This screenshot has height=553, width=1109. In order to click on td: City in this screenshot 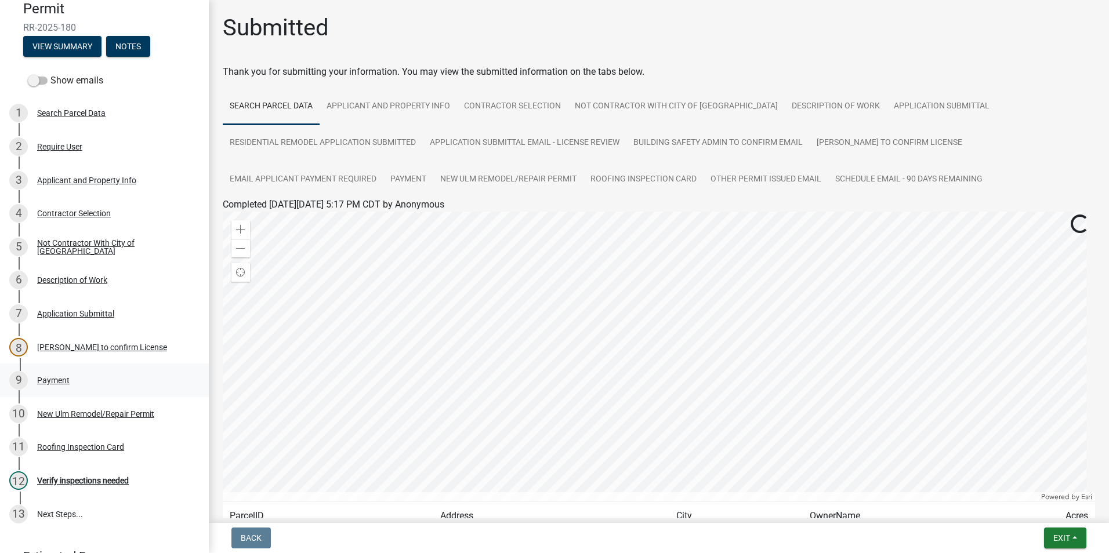, I will do `click(736, 516)`.